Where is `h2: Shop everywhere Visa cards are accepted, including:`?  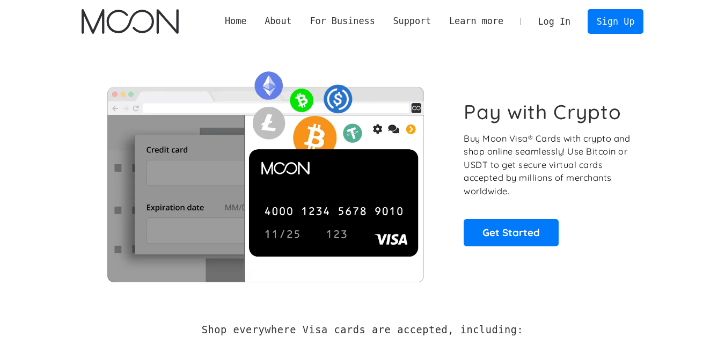 h2: Shop everywhere Visa cards are accepted, including: is located at coordinates (362, 330).